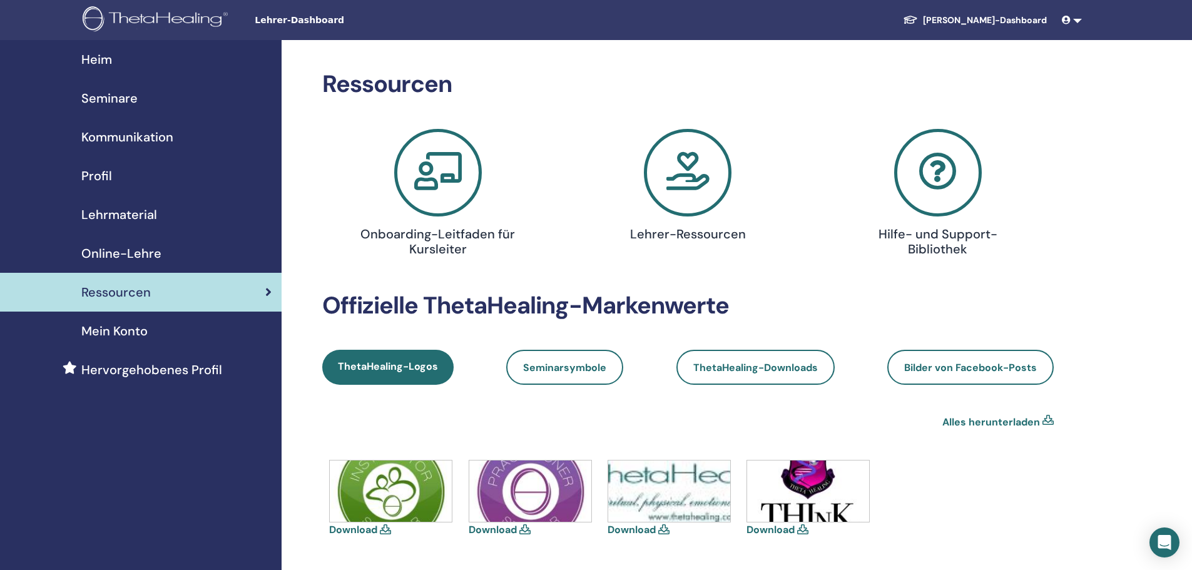 The width and height of the screenshot is (1192, 570). What do you see at coordinates (970, 367) in the screenshot?
I see `span: Bilder von Facebook-Posts` at bounding box center [970, 367].